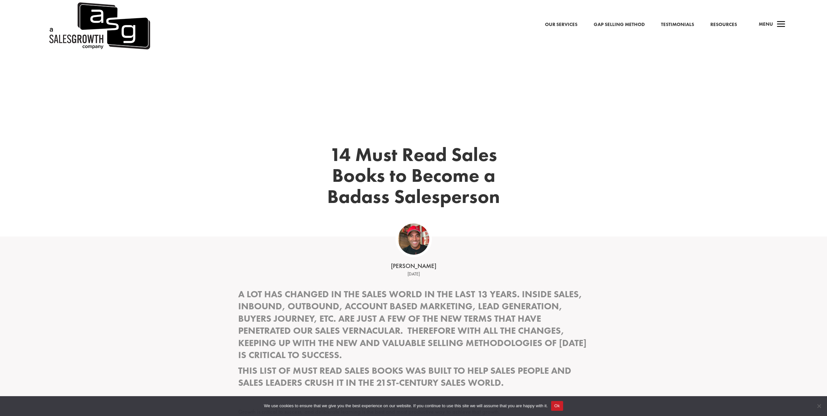 This screenshot has height=416, width=827. What do you see at coordinates (724, 25) in the screenshot?
I see `a: Resources` at bounding box center [724, 25].